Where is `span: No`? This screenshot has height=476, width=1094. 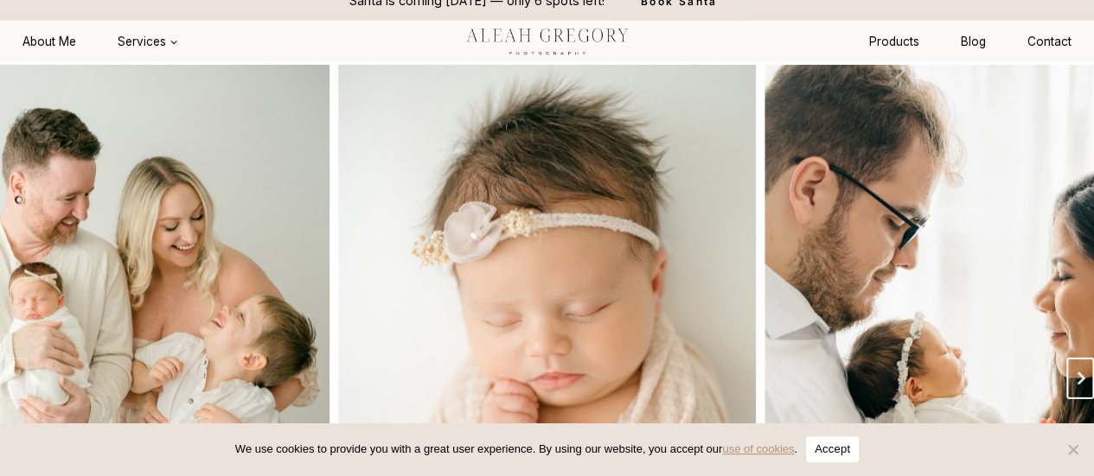
span: No is located at coordinates (1072, 450).